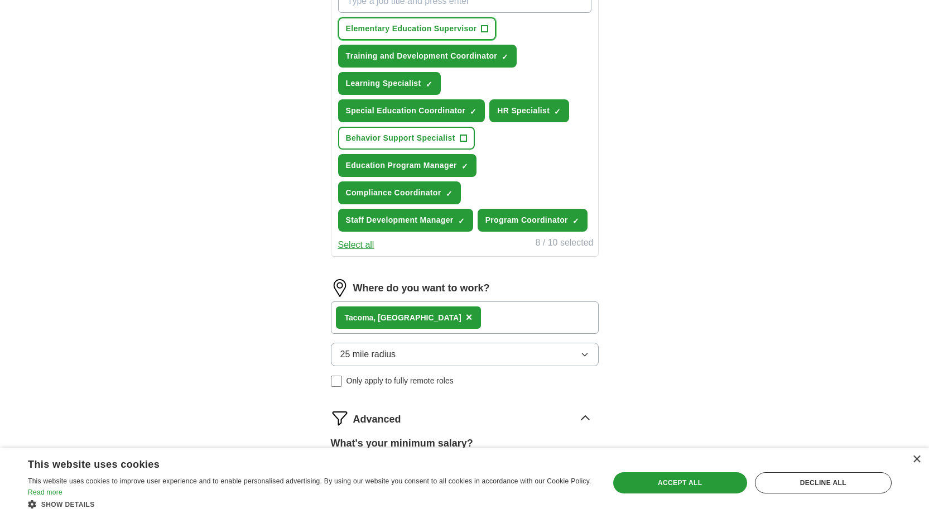 Image resolution: width=929 pixels, height=518 pixels. Describe the element at coordinates (45, 492) in the screenshot. I see `a: Read more, opens a new window` at that location.